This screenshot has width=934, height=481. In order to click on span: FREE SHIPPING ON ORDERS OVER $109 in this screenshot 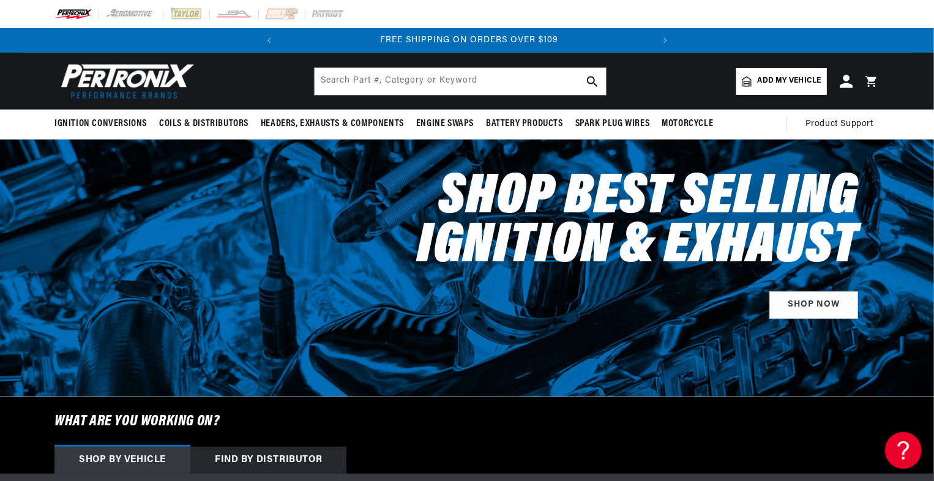, I will do `click(470, 40)`.